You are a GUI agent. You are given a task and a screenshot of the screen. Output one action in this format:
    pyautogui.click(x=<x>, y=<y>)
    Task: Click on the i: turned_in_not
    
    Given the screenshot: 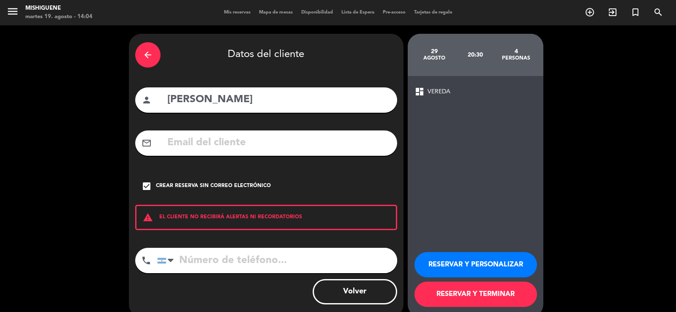 What is the action you would take?
    pyautogui.click(x=636, y=12)
    